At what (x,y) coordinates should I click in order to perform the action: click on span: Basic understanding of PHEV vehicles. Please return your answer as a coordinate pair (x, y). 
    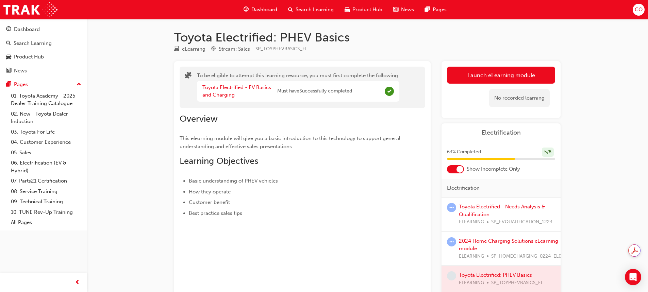
    Looking at the image, I should click on (233, 181).